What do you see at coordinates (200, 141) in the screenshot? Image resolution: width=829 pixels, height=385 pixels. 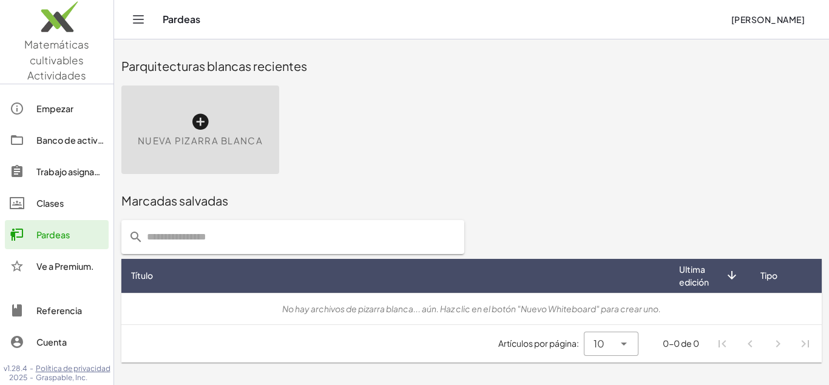 I see `span: Nueva pizarra blanca` at bounding box center [200, 141].